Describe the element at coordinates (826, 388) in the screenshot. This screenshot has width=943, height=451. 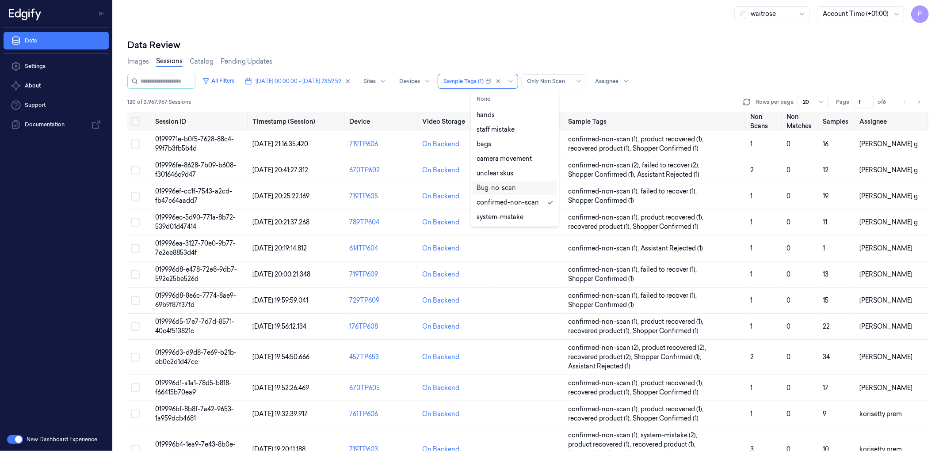
I see `span: 17` at that location.